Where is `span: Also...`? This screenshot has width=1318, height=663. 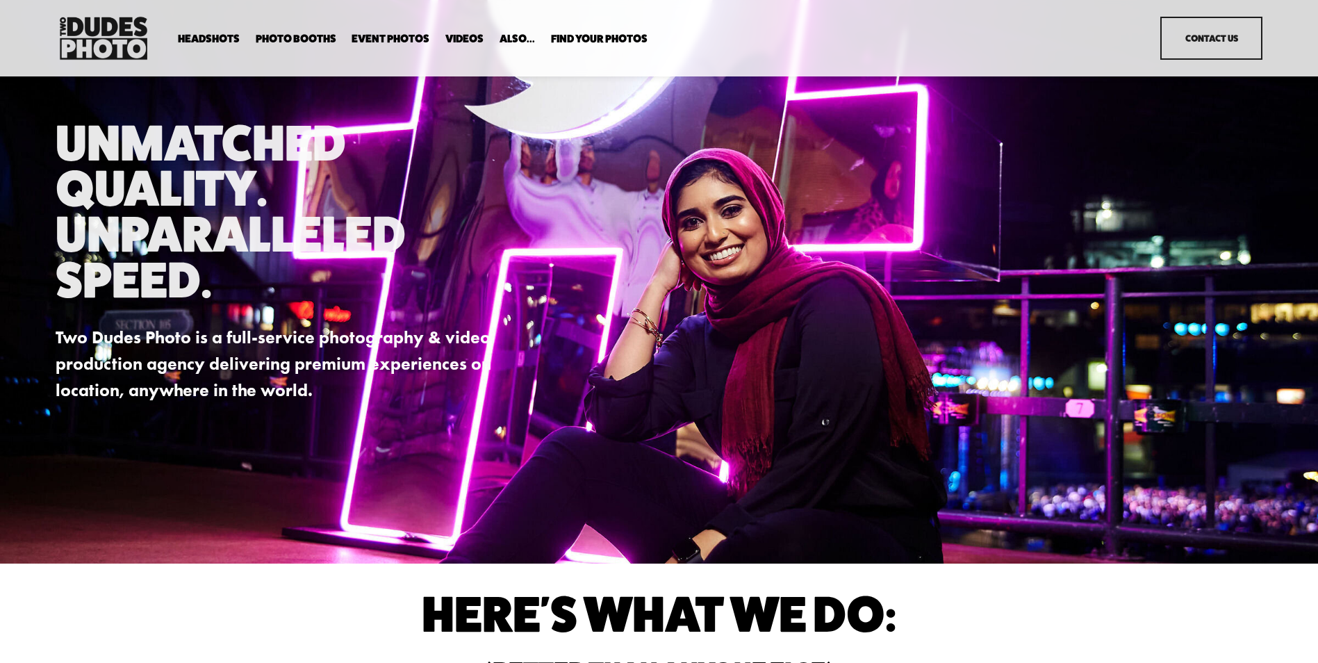
span: Also... is located at coordinates (517, 39).